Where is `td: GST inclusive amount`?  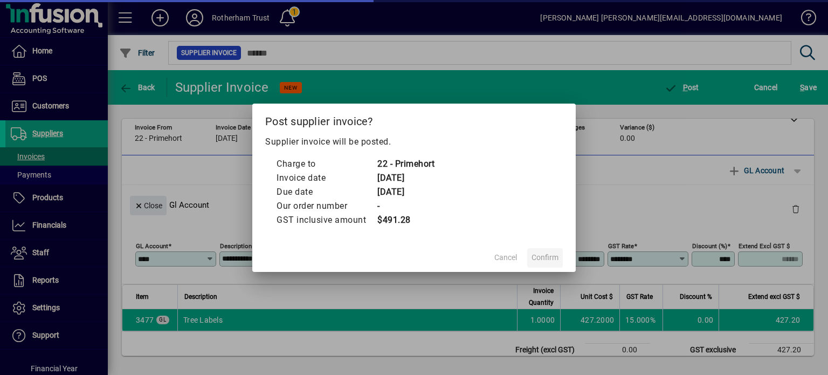
td: GST inclusive amount is located at coordinates (326, 220).